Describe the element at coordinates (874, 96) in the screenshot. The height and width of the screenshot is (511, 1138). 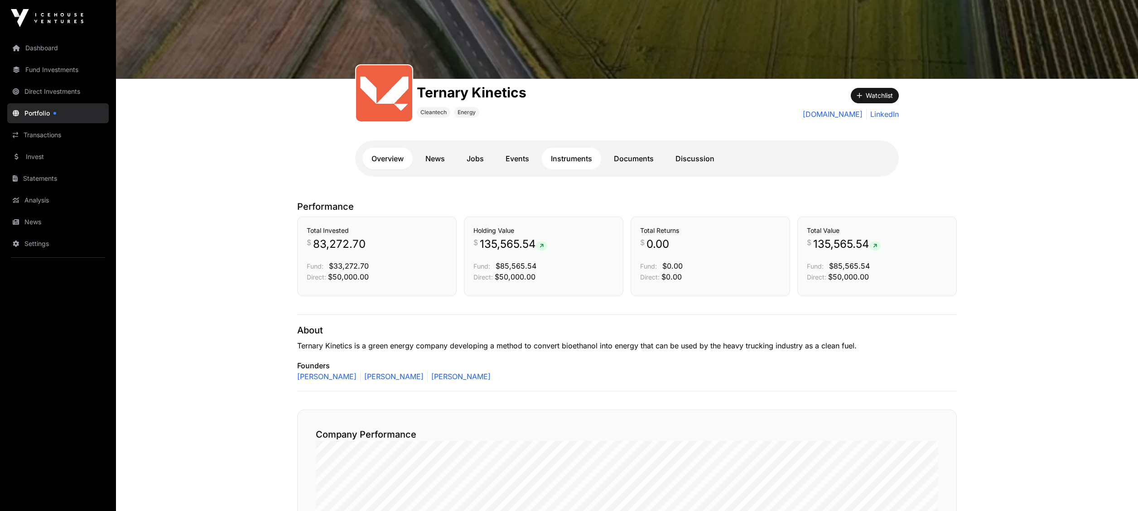
I see `button: Watchlist` at that location.